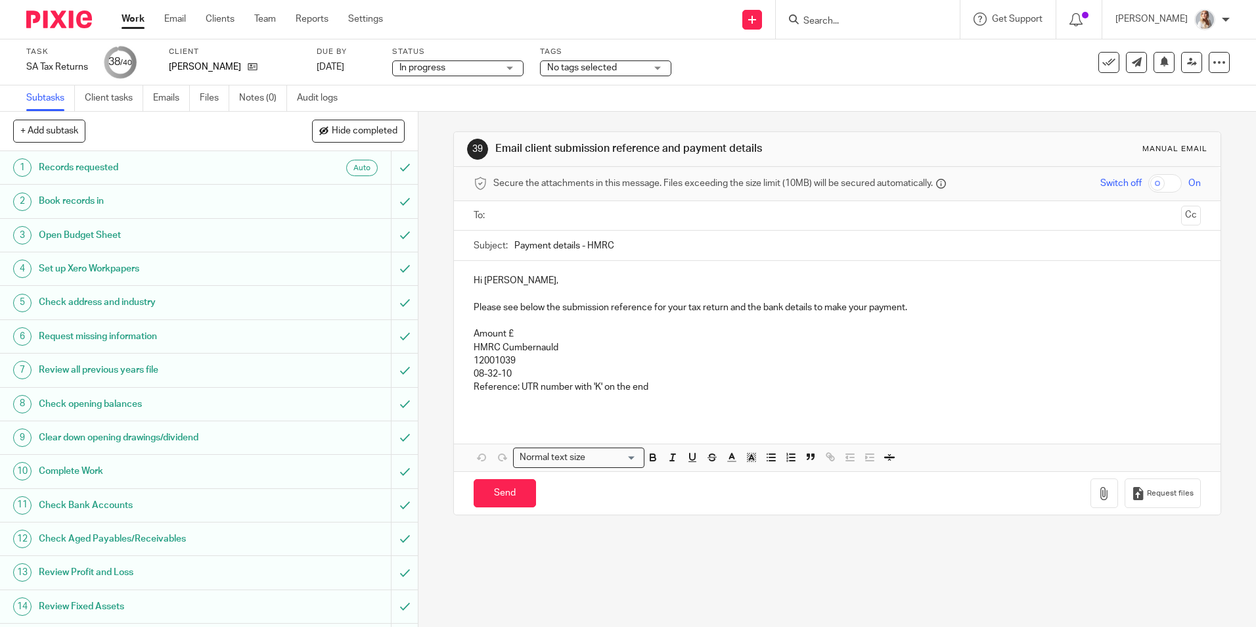 Image resolution: width=1256 pixels, height=627 pixels. Describe the element at coordinates (1163, 493) in the screenshot. I see `button: Request files` at that location.